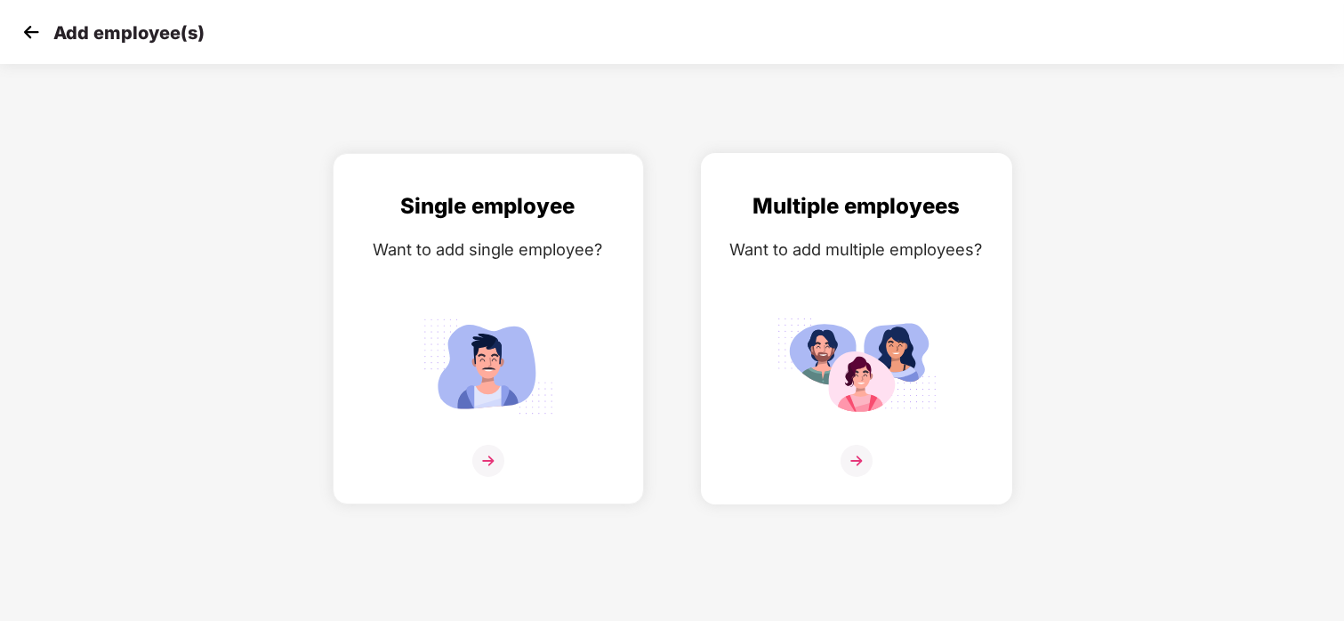  Describe the element at coordinates (129, 33) in the screenshot. I see `p: Add employee(s)` at that location.